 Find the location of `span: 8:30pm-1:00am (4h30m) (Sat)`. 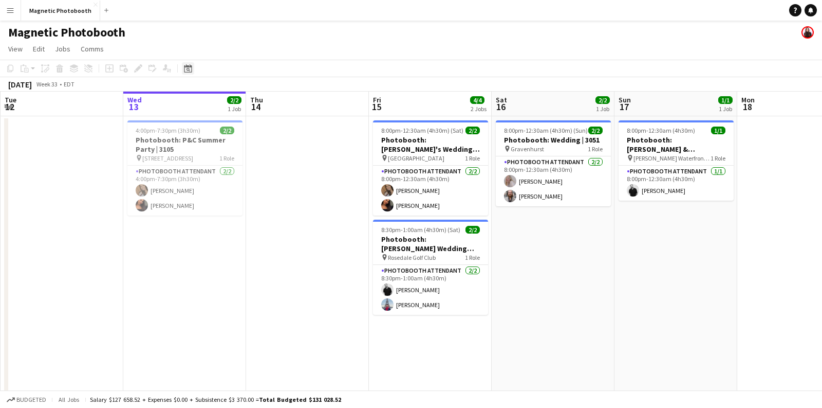

span: 8:30pm-1:00am (4h30m) (Sat) is located at coordinates (421, 229).